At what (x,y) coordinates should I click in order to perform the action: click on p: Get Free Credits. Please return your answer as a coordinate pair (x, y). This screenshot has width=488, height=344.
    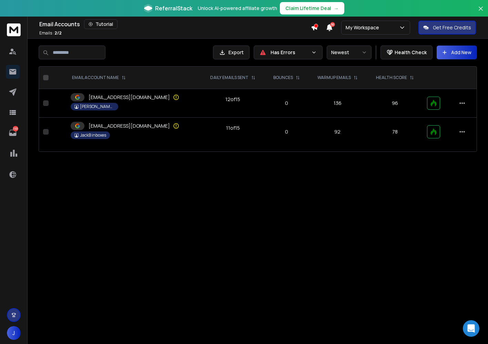
    Looking at the image, I should click on (452, 28).